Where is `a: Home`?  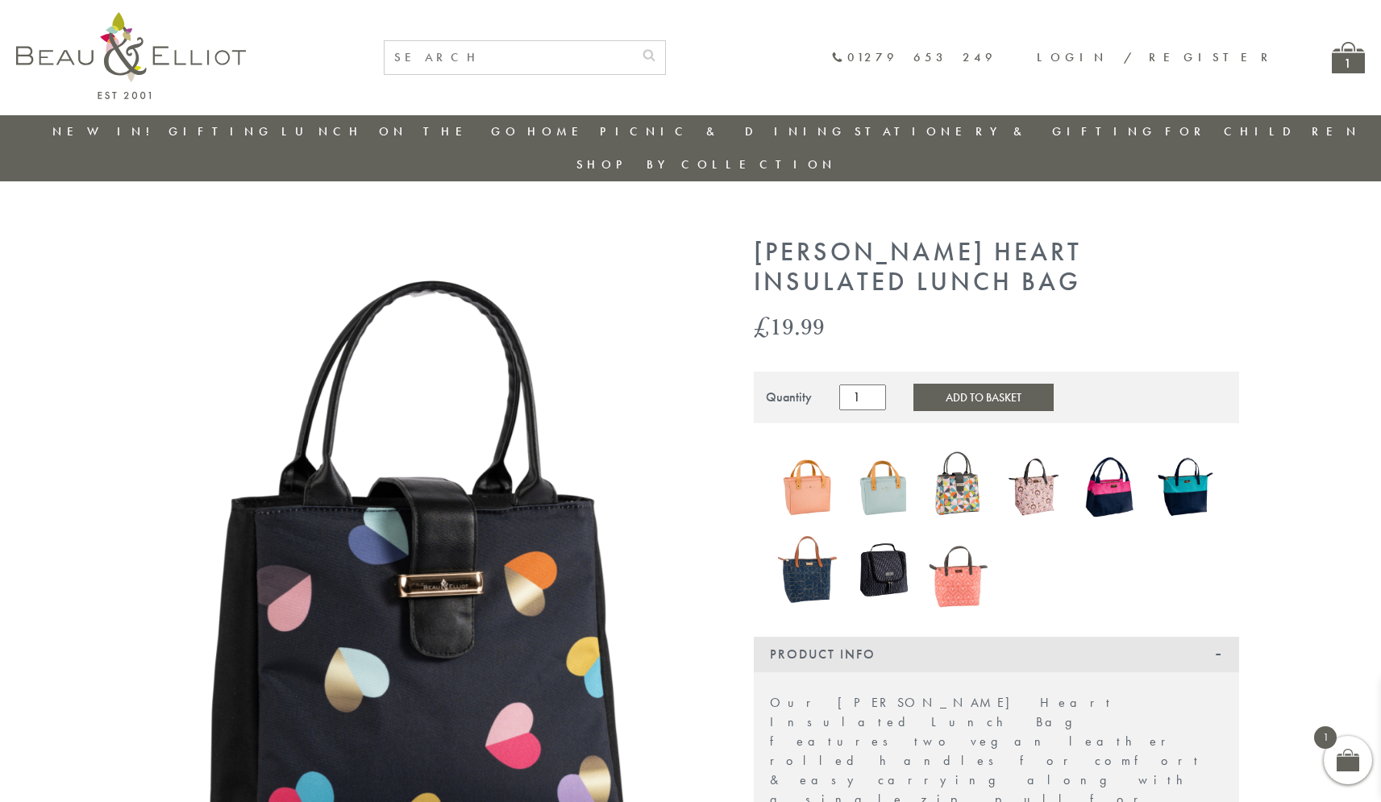 a: Home is located at coordinates (560, 131).